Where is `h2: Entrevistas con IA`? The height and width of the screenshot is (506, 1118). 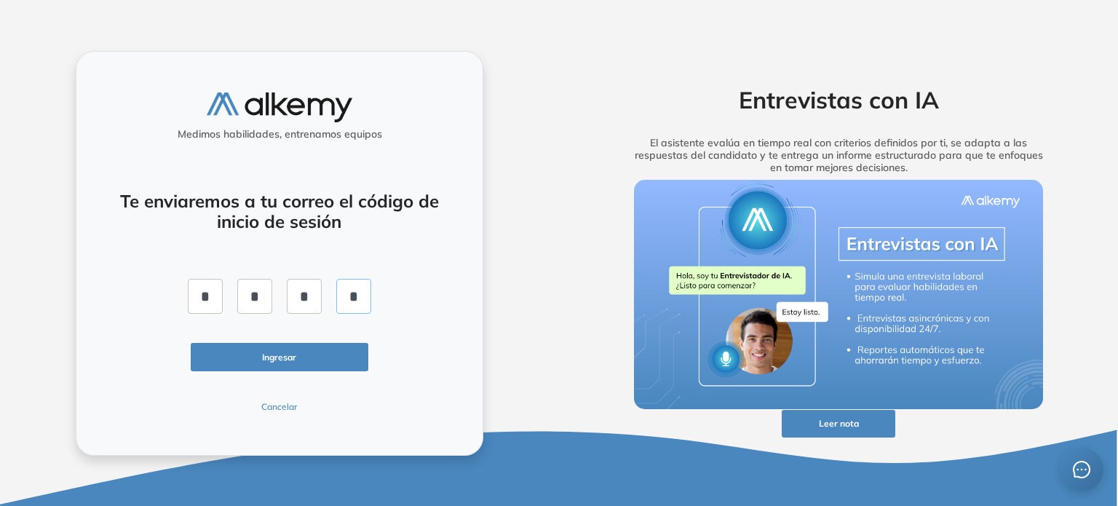
h2: Entrevistas con IA is located at coordinates (839, 100).